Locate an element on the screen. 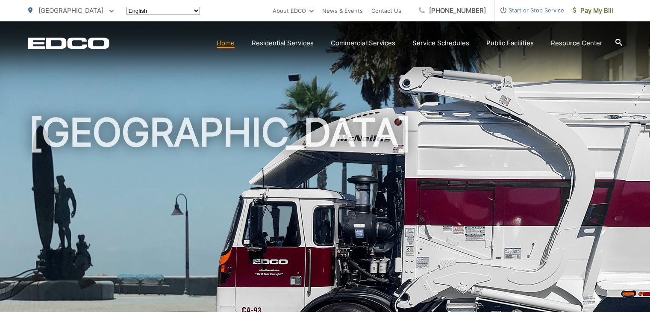 The image size is (650, 312). a: Home is located at coordinates (226, 43).